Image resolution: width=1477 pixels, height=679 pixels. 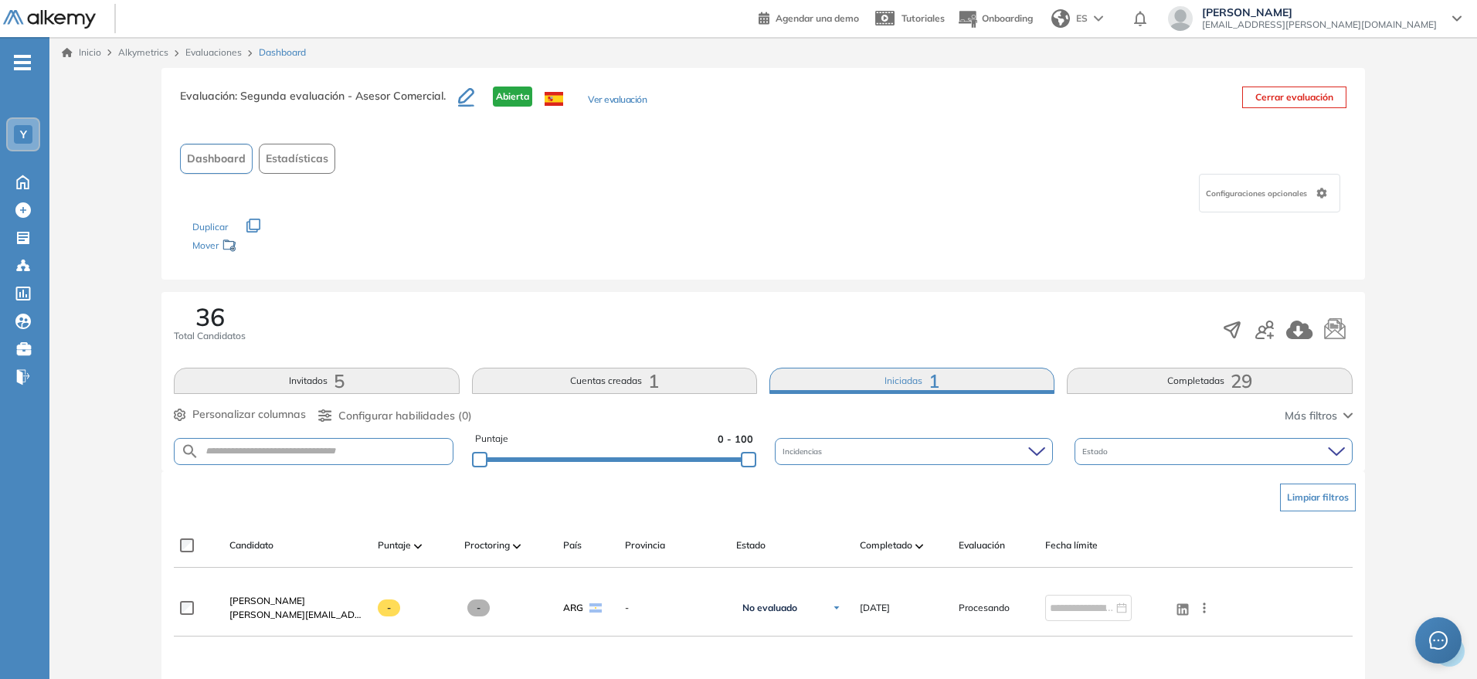 I want to click on span: Total Candidatos, so click(x=209, y=336).